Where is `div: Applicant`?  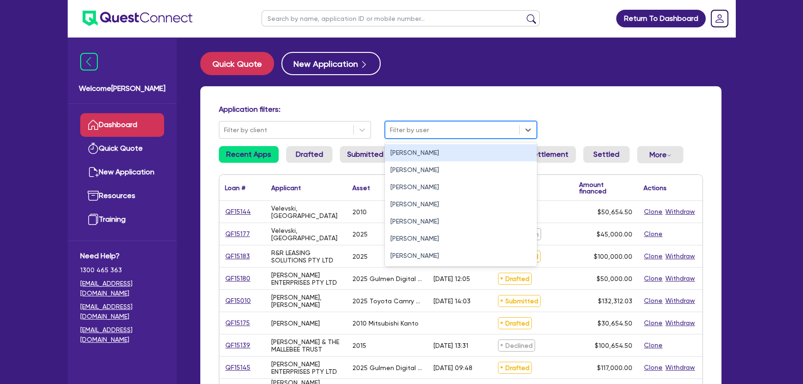 div: Applicant is located at coordinates (286, 188).